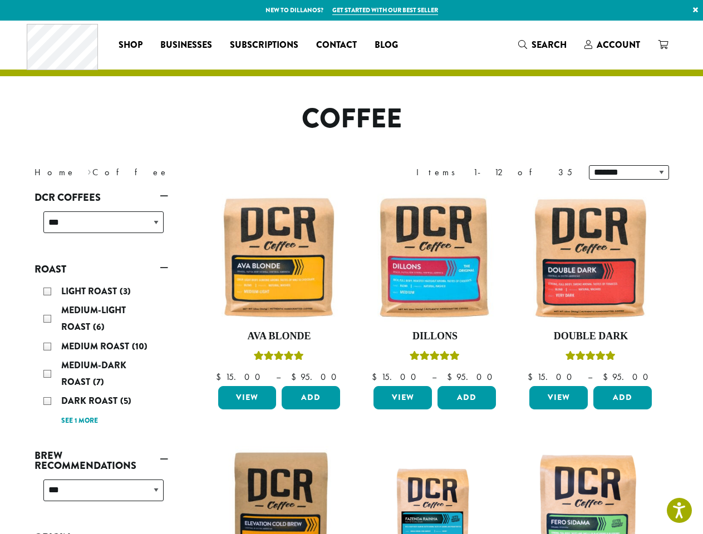 The width and height of the screenshot is (703, 534). Describe the element at coordinates (93, 373) in the screenshot. I see `span: Medium-Dark Roast` at that location.